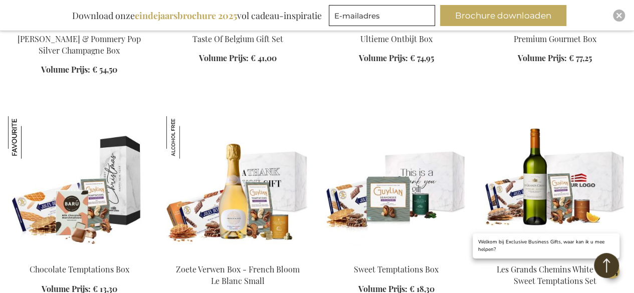 This screenshot has width=634, height=293. What do you see at coordinates (105, 69) in the screenshot?
I see `span: € 54,50` at bounding box center [105, 69].